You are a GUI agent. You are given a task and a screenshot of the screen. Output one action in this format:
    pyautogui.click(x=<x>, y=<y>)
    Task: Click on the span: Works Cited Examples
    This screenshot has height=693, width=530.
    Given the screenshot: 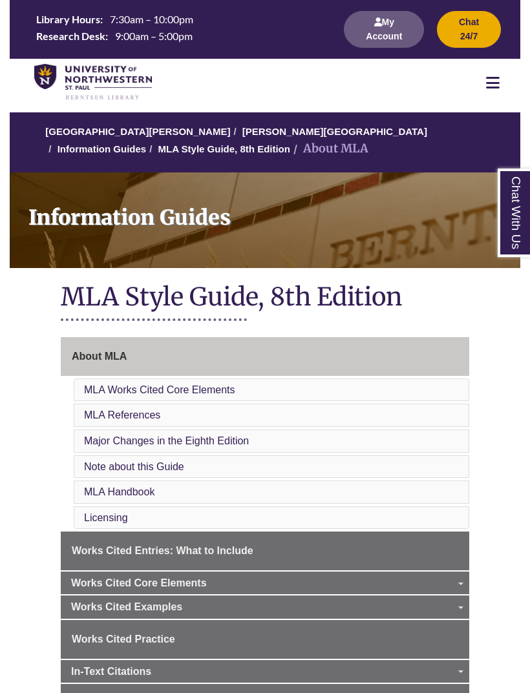 What is the action you would take?
    pyautogui.click(x=127, y=606)
    